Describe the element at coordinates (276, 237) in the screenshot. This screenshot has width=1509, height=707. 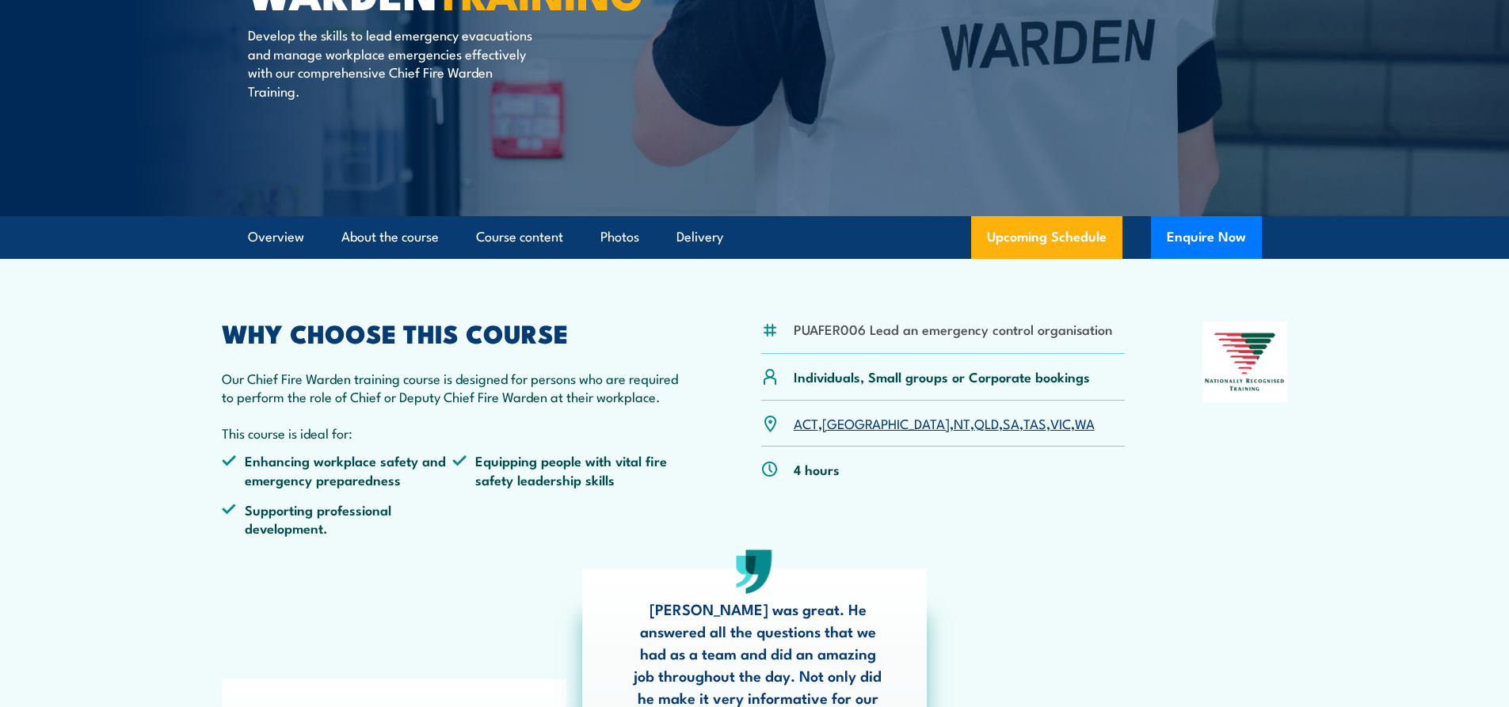
I see `a: Overview` at that location.